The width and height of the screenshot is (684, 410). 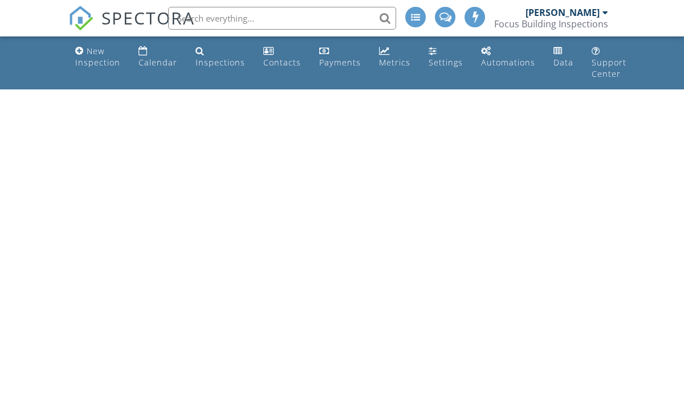 I want to click on div: Calendar, so click(x=158, y=62).